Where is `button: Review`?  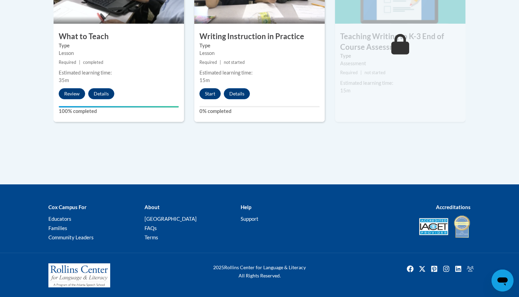
button: Review is located at coordinates (72, 94).